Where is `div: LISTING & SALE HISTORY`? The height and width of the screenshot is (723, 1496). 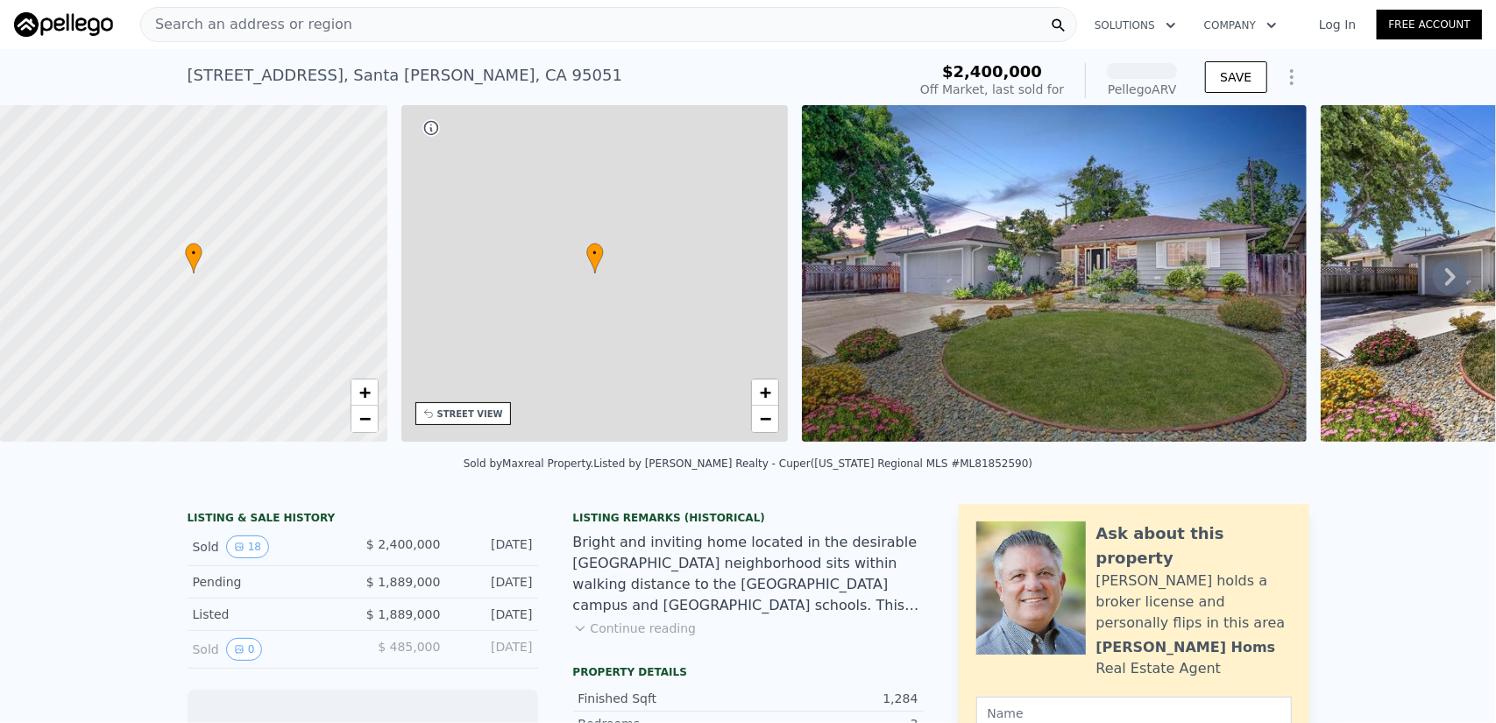
div: LISTING & SALE HISTORY is located at coordinates (363, 520).